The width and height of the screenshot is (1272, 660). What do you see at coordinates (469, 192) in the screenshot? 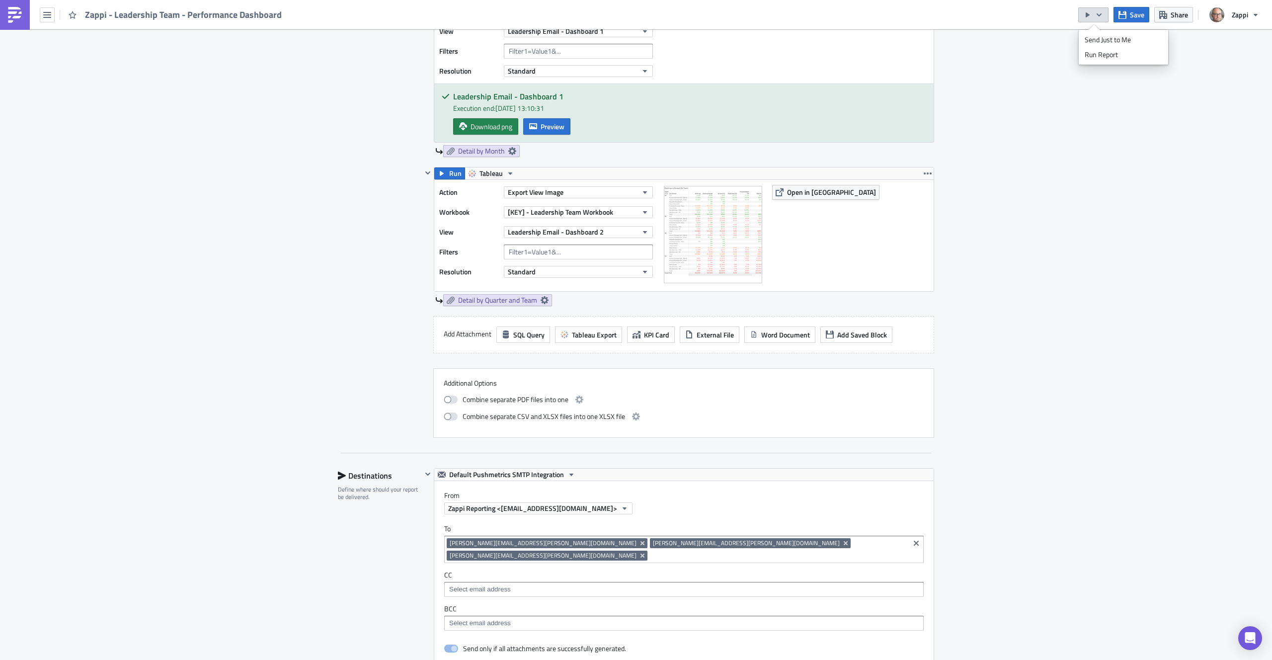
I see `label: Action` at bounding box center [469, 192].